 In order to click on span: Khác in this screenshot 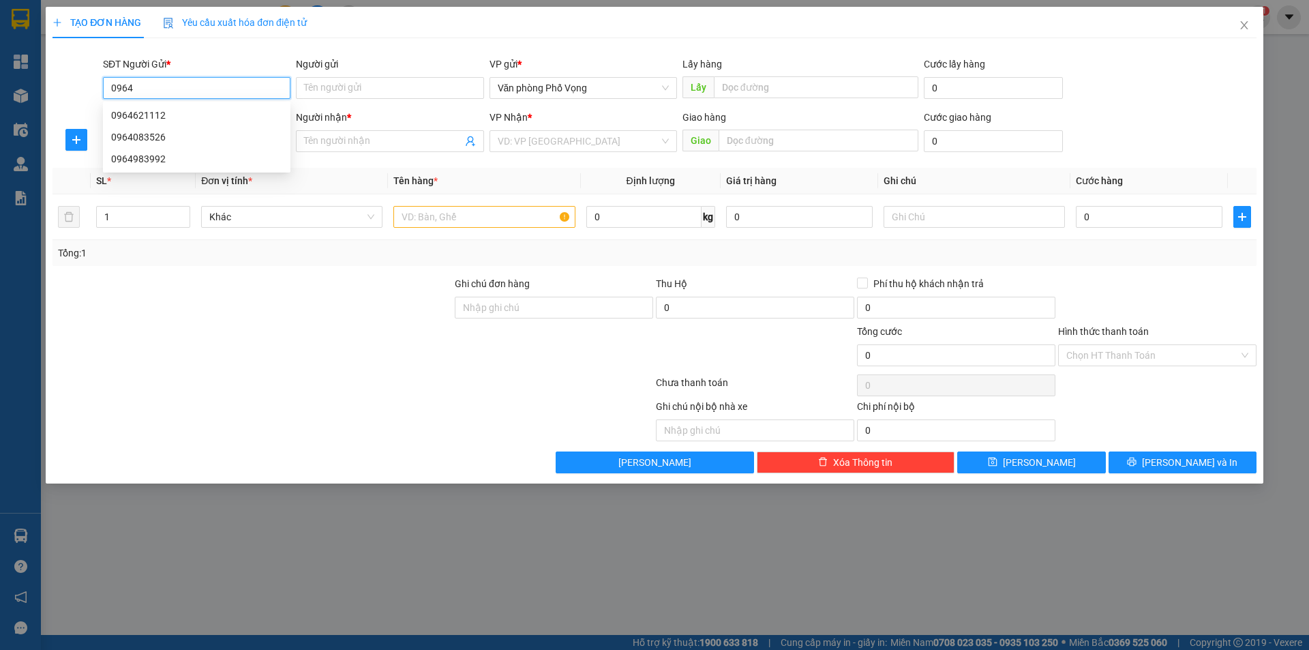, I will do `click(292, 217)`.